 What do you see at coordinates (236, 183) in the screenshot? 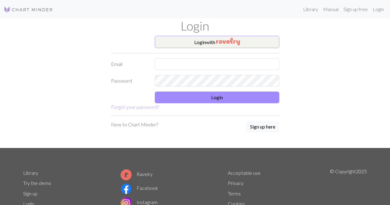
I see `a: Privacy` at bounding box center [236, 183].